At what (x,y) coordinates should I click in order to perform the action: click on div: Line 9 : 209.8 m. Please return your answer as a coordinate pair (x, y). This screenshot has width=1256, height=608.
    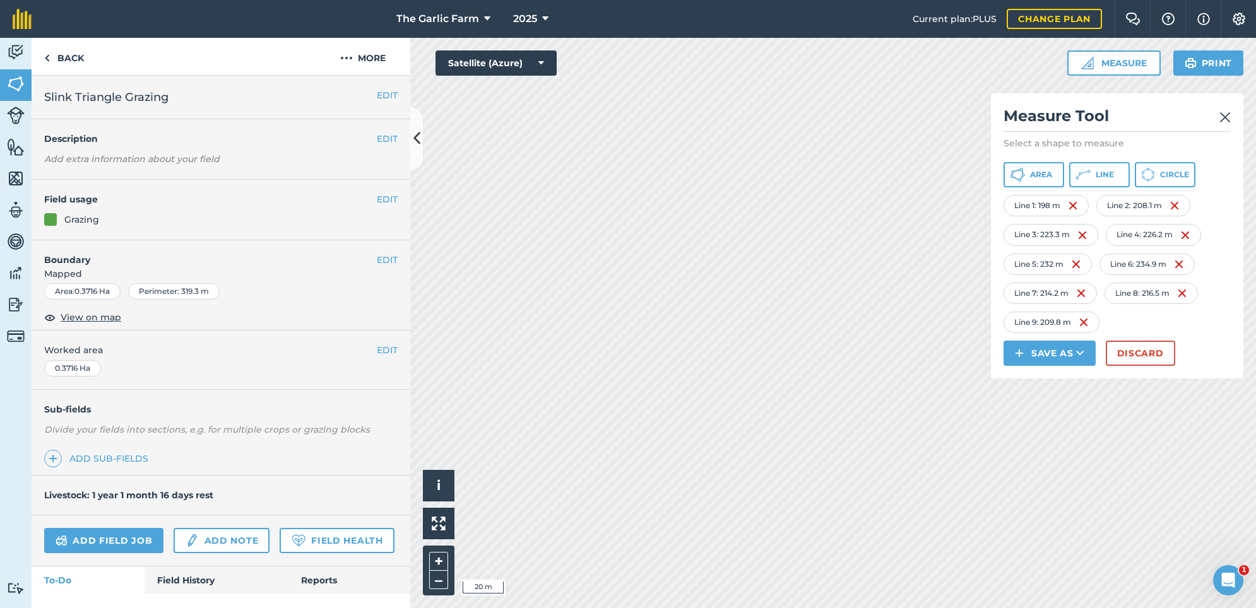
    Looking at the image, I should click on (1051, 322).